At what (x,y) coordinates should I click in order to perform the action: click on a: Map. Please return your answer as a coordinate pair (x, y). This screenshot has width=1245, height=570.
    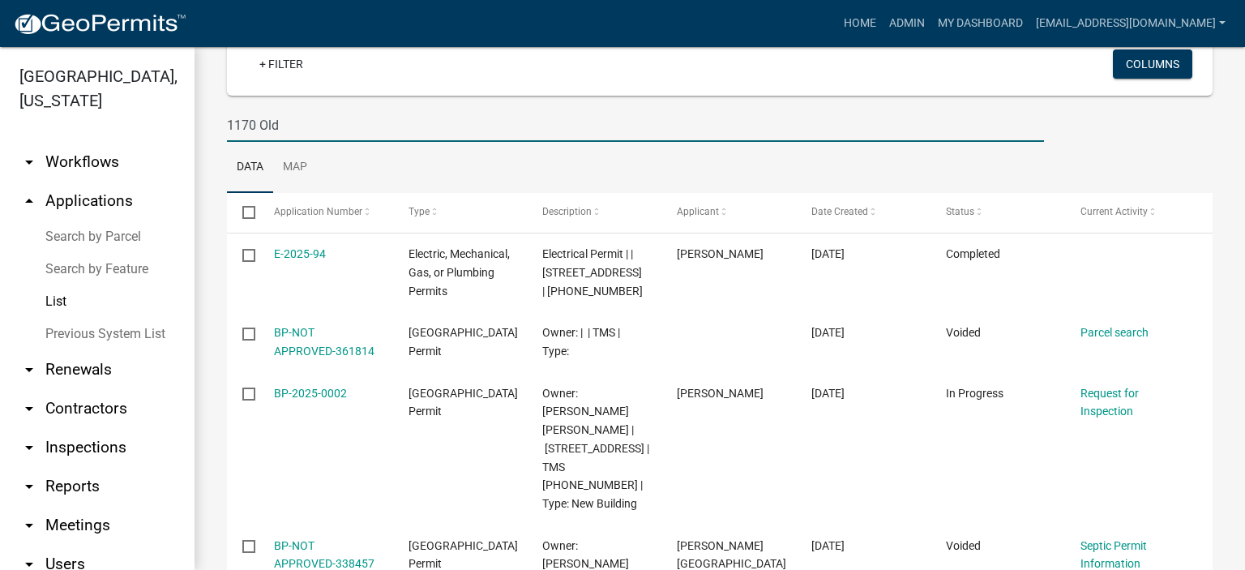
    Looking at the image, I should click on (295, 168).